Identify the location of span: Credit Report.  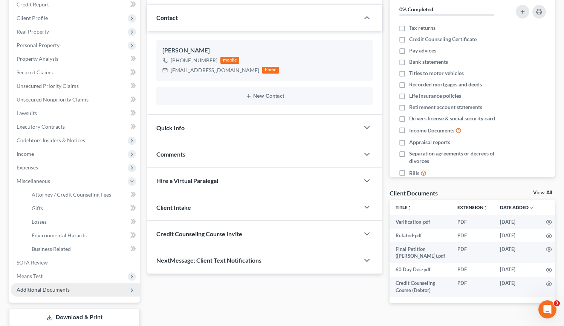
(33, 4).